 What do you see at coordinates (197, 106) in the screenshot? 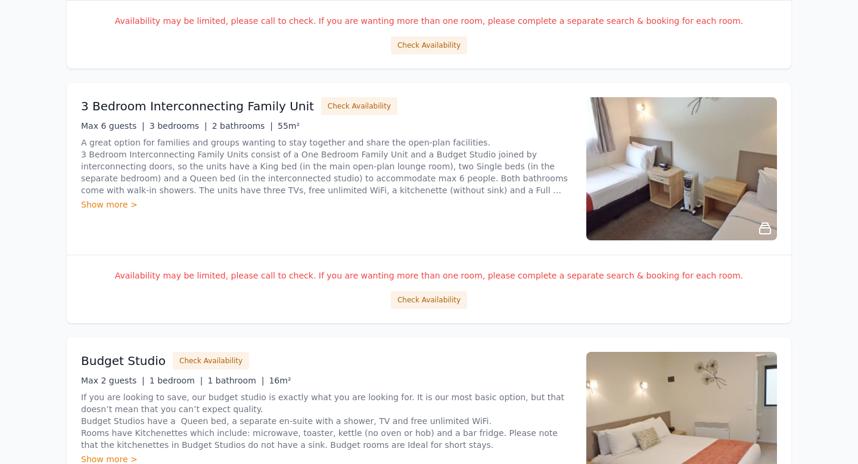
I see `h3: 3 Bedroom Interconnecting Family Unit` at bounding box center [197, 106].